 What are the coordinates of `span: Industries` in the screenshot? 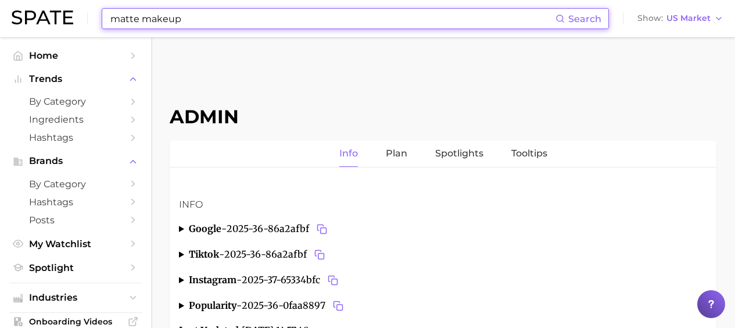 It's located at (76, 298).